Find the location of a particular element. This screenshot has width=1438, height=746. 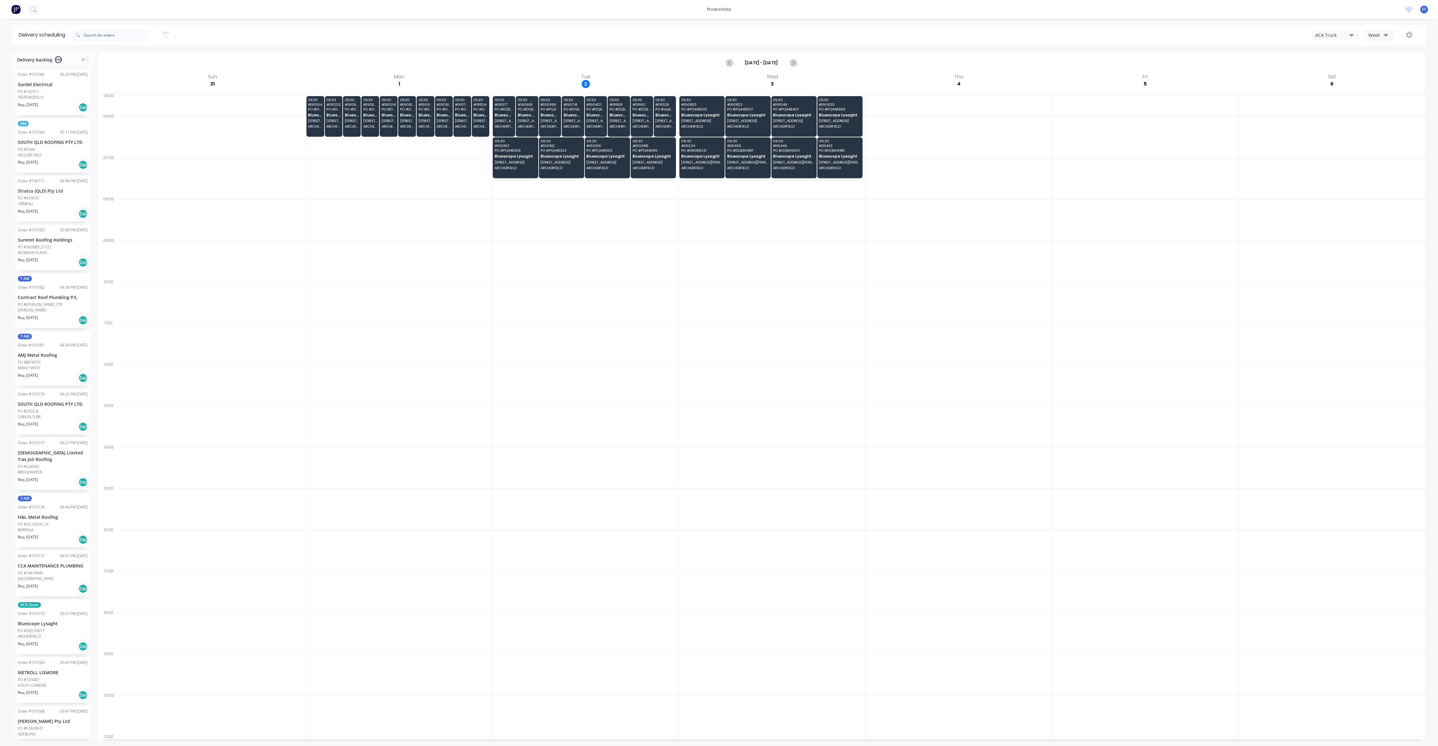

div: WILLOW VALE is located at coordinates (53, 155).